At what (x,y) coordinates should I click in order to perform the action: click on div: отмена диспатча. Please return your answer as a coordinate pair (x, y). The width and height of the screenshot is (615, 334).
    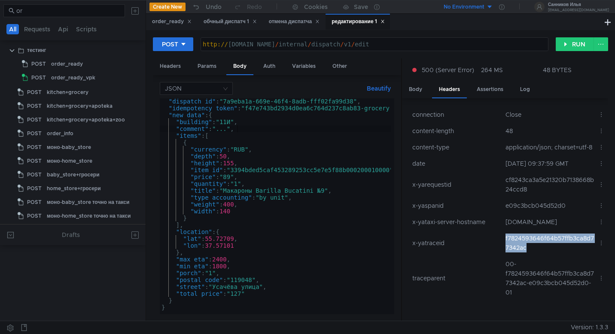
    Looking at the image, I should click on (294, 21).